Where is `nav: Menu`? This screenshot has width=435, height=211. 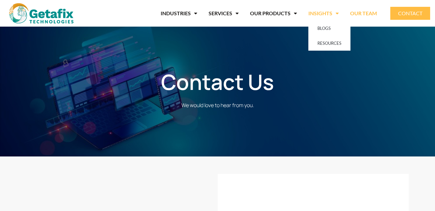 nav: Menu is located at coordinates (232, 13).